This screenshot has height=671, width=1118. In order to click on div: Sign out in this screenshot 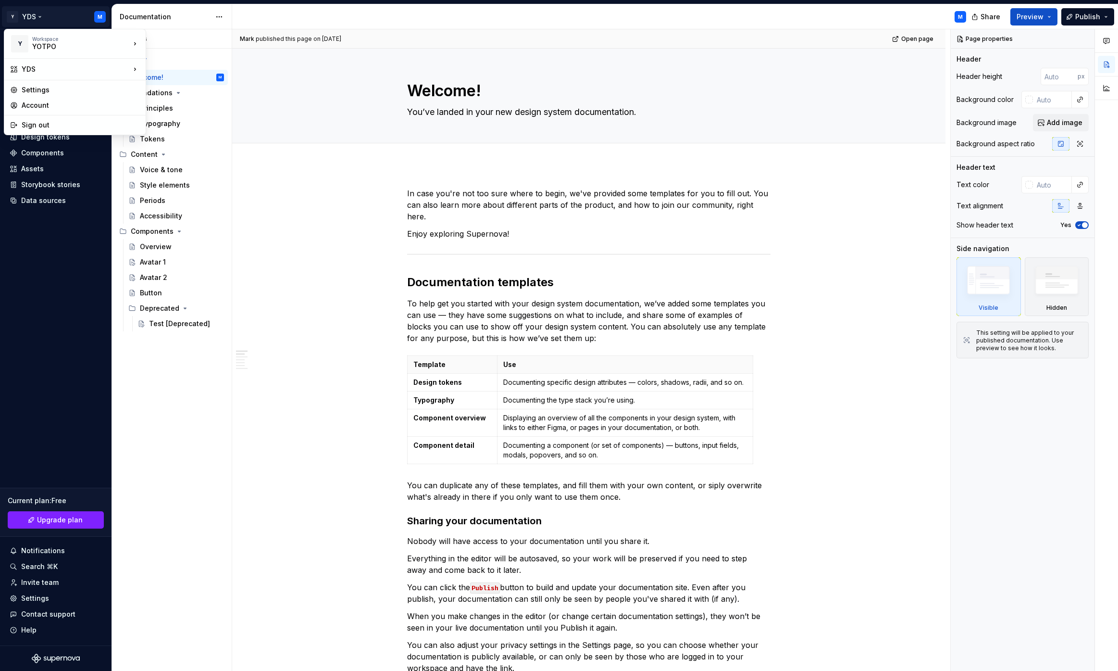, I will do `click(81, 125)`.